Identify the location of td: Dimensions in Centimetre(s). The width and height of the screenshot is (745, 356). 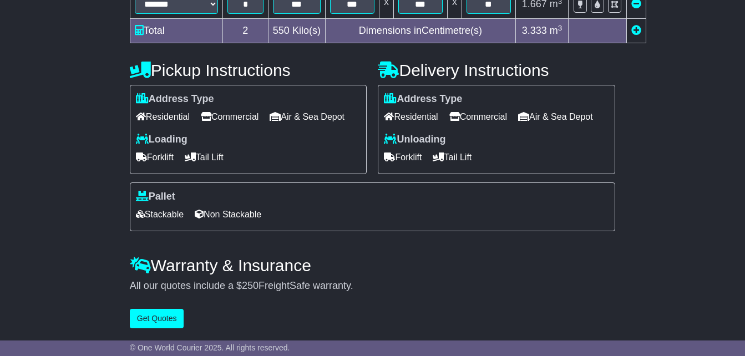
(420, 31).